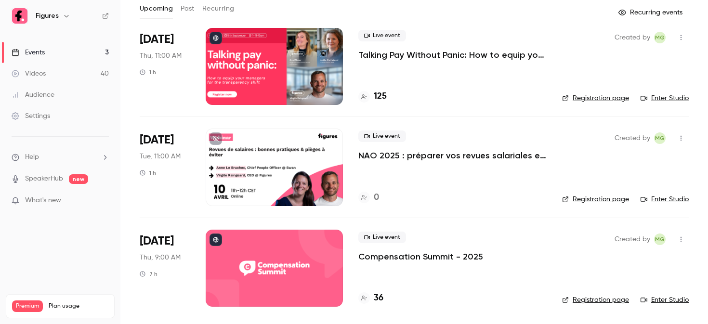 Image resolution: width=708 pixels, height=324 pixels. What do you see at coordinates (148, 274) in the screenshot?
I see `div: 7 h` at bounding box center [148, 274].